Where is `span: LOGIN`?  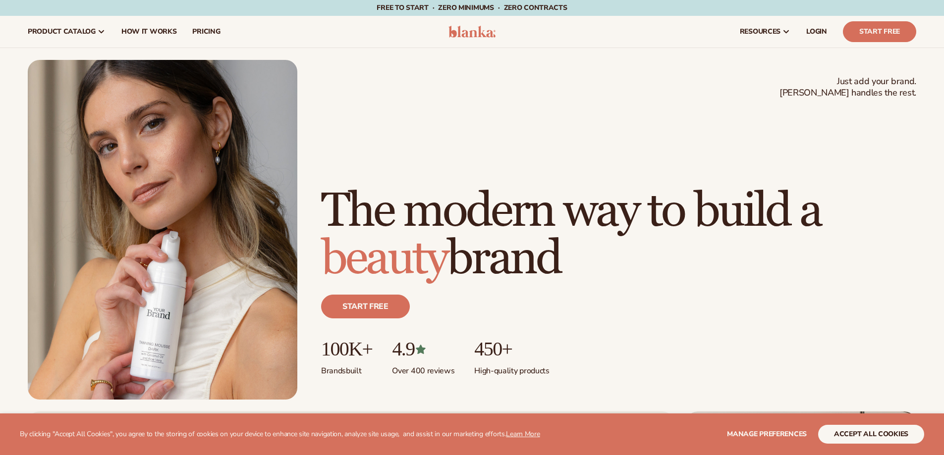
span: LOGIN is located at coordinates (817, 32).